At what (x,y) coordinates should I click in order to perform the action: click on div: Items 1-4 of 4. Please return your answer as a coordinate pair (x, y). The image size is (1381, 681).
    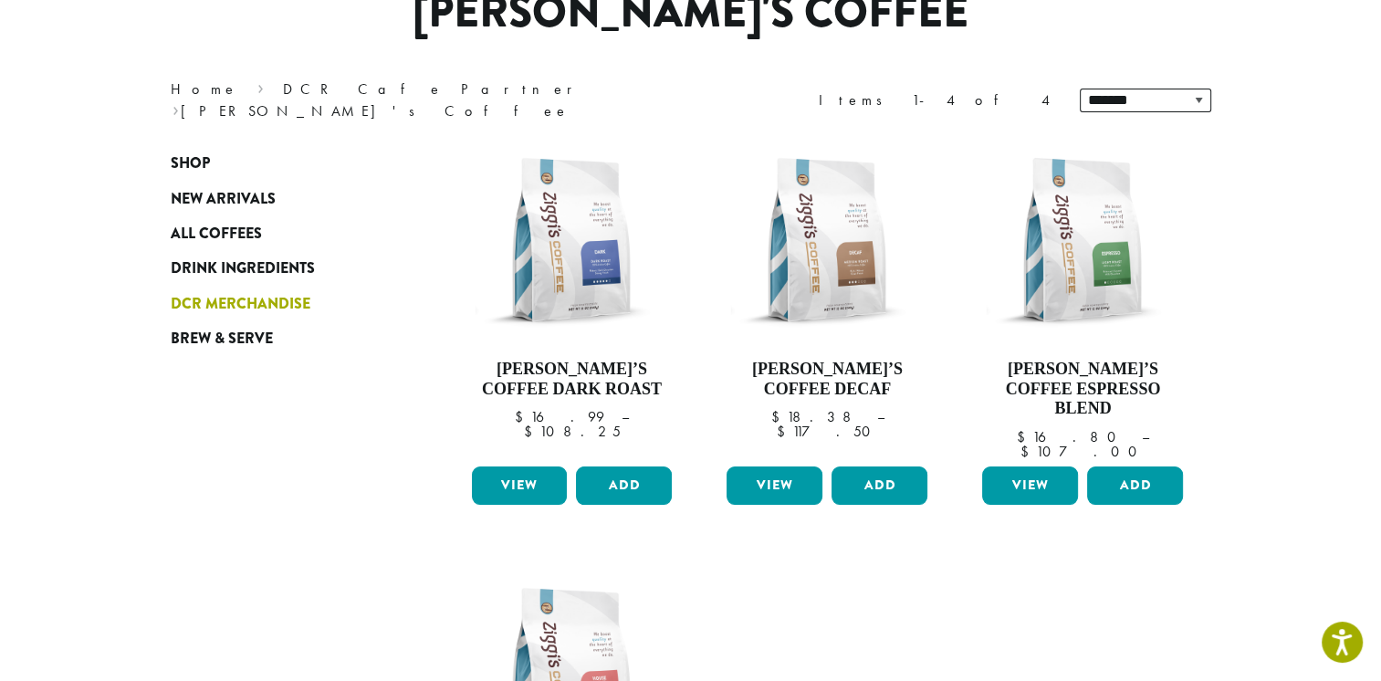
    Looking at the image, I should click on (936, 100).